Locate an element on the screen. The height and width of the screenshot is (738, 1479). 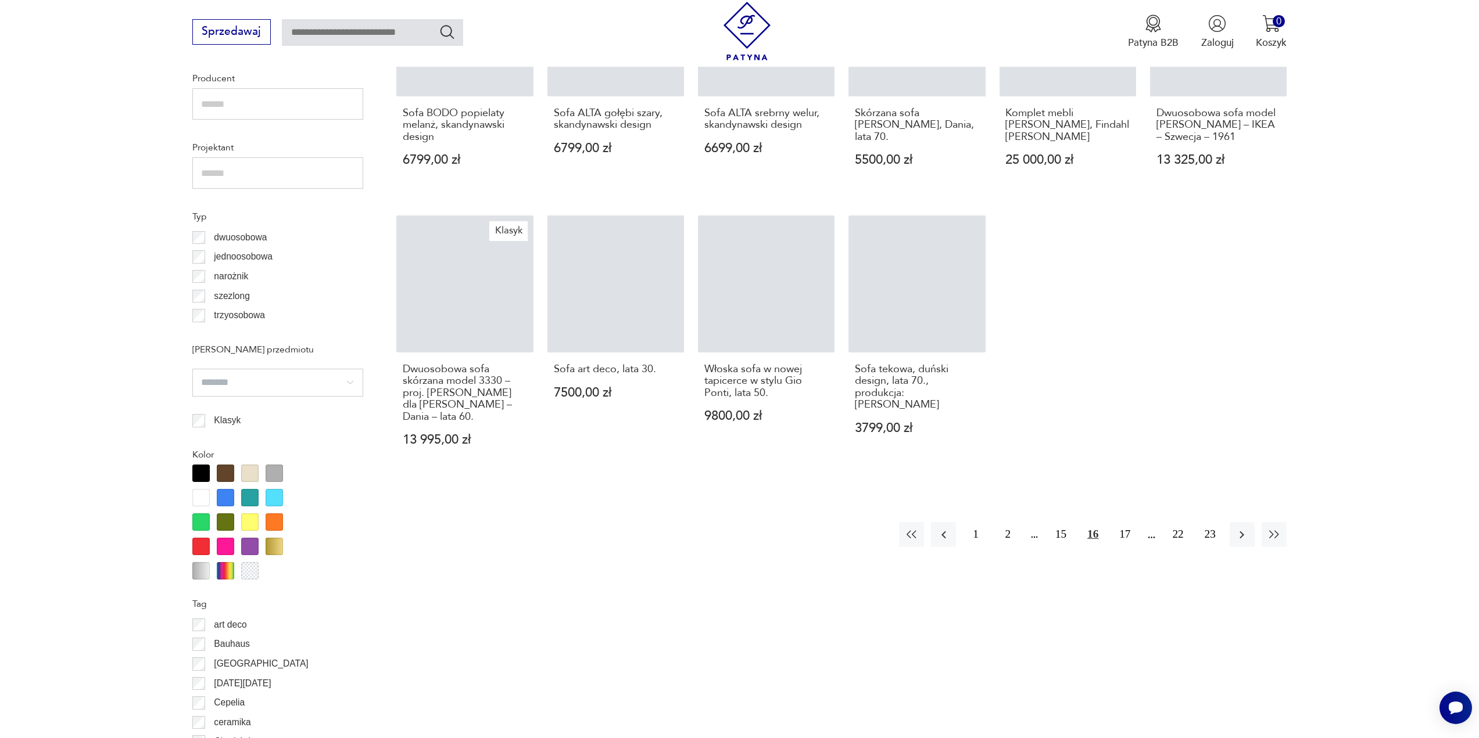
button: Sprzedawaj is located at coordinates (231, 32).